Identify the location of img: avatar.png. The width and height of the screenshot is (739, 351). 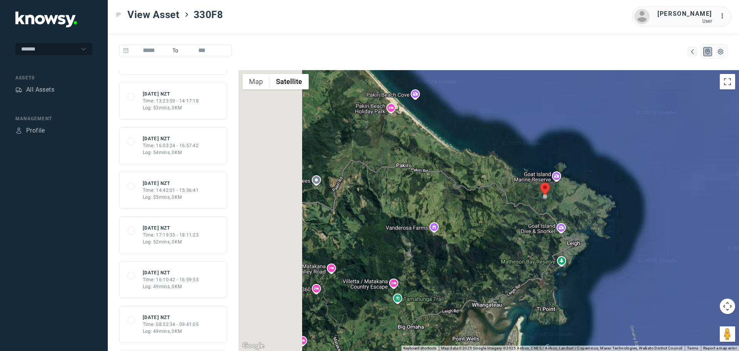
(642, 17).